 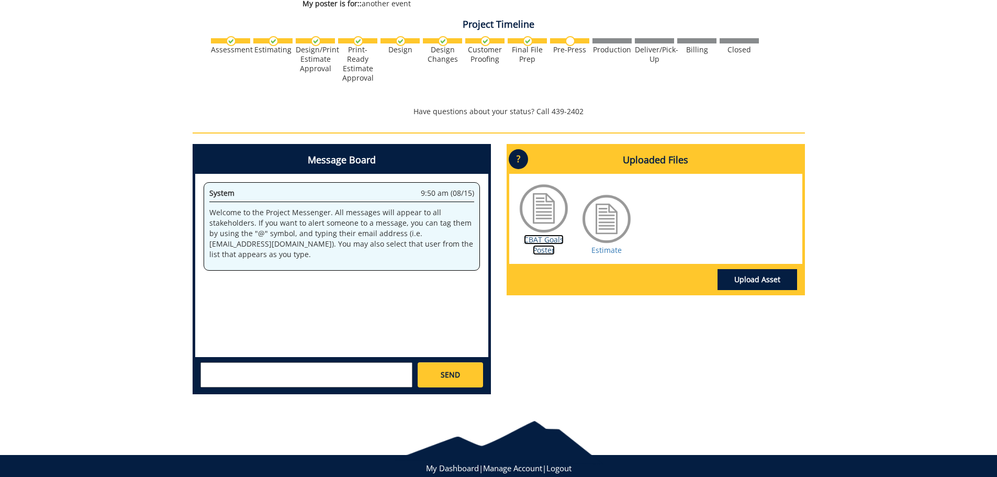 What do you see at coordinates (400, 50) in the screenshot?
I see `div: Design` at bounding box center [400, 50].